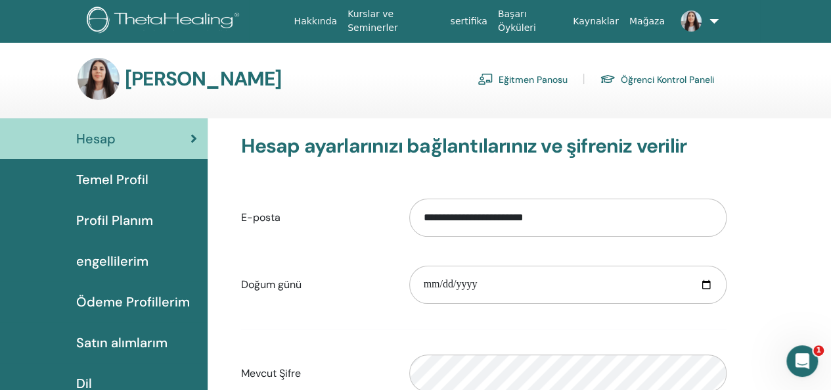 The height and width of the screenshot is (390, 831). I want to click on a: Hakkında, so click(316, 21).